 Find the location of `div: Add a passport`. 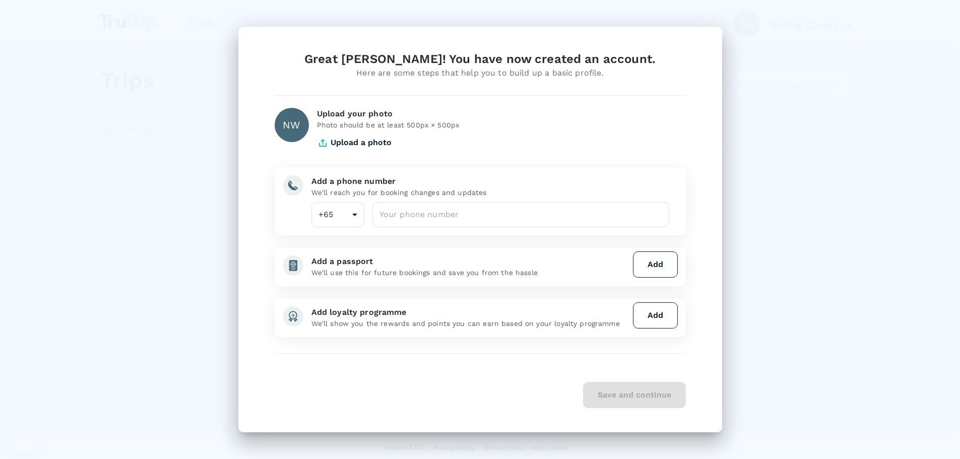

div: Add a passport is located at coordinates (470, 261).